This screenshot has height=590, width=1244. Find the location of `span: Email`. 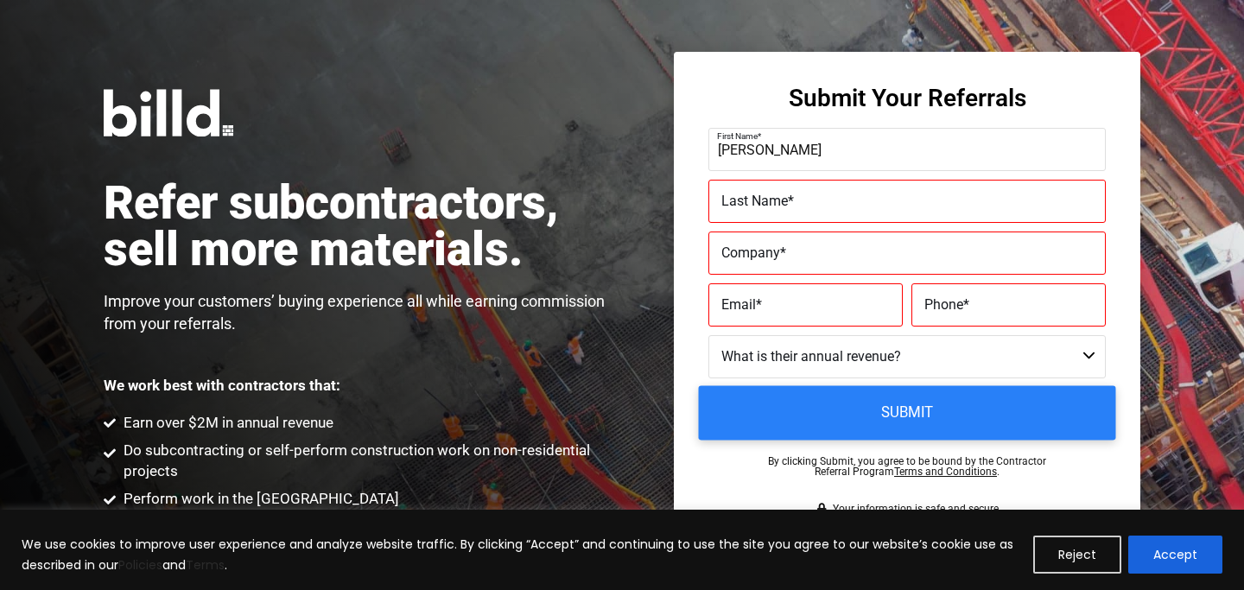

span: Email is located at coordinates (739, 304).